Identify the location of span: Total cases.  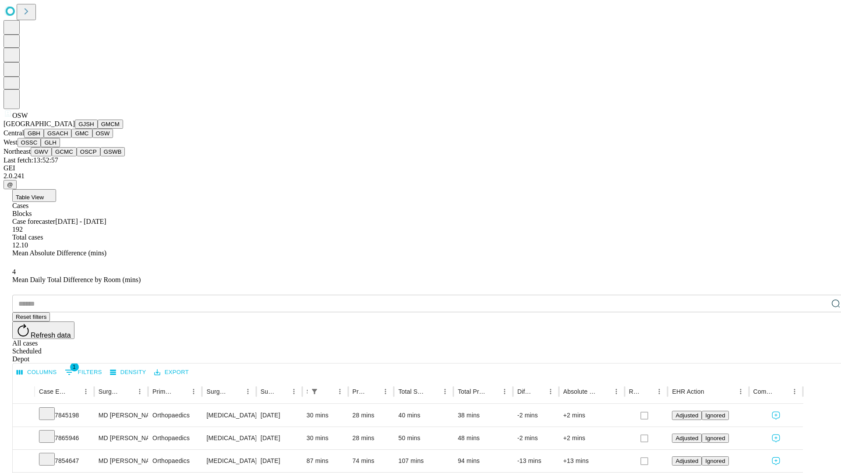
(28, 237).